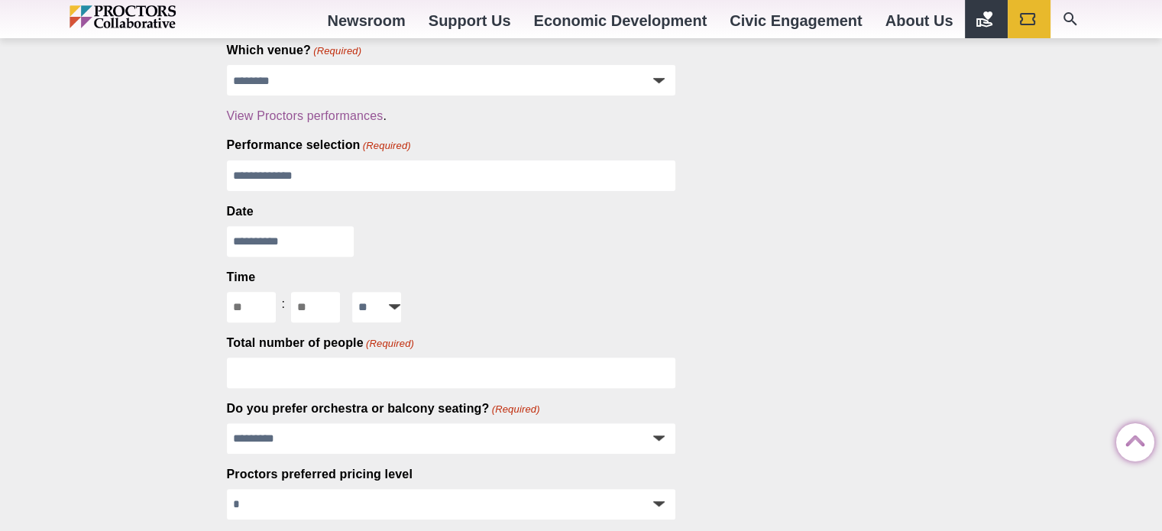  What do you see at coordinates (1132, 439) in the screenshot?
I see `a: Back to Top` at bounding box center [1132, 439].